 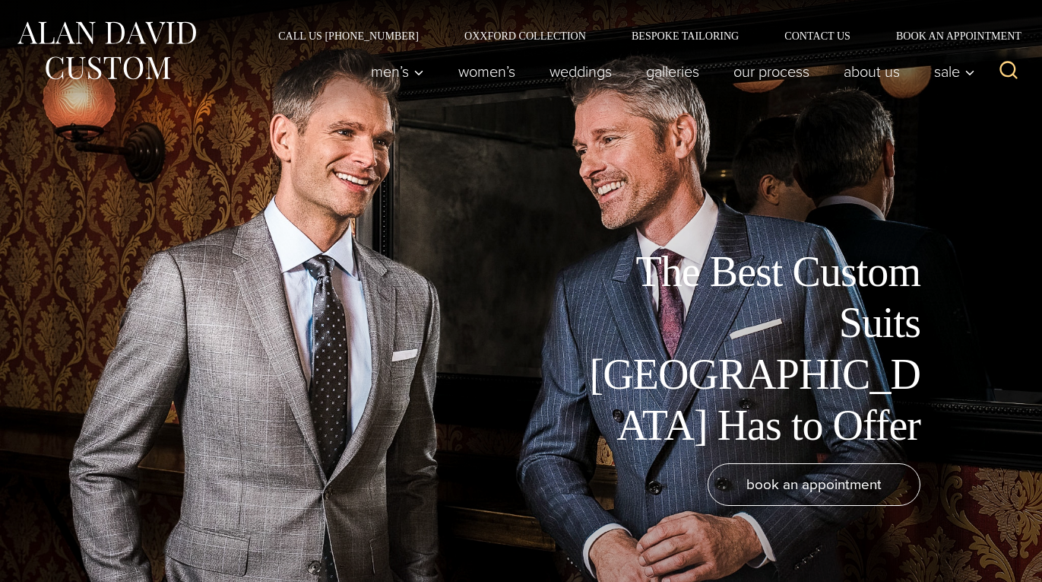 I want to click on a: Bespoke Tailoring, so click(x=685, y=36).